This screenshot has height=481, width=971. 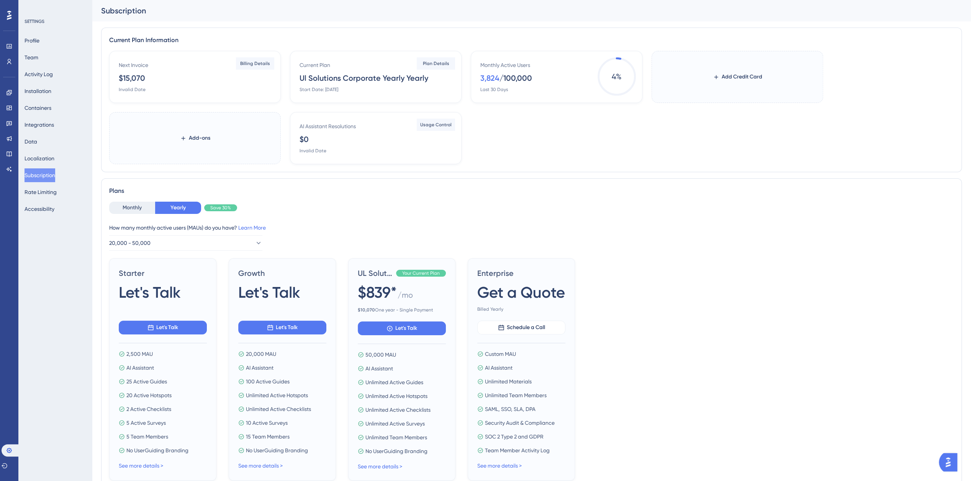 I want to click on span: SOC 2 Type 2 and GDPR, so click(x=514, y=437).